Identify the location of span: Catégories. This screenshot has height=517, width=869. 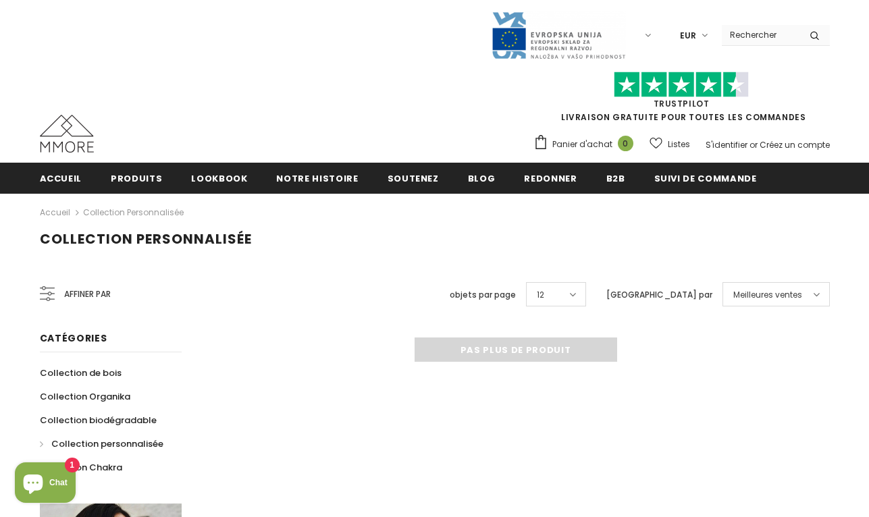
(74, 338).